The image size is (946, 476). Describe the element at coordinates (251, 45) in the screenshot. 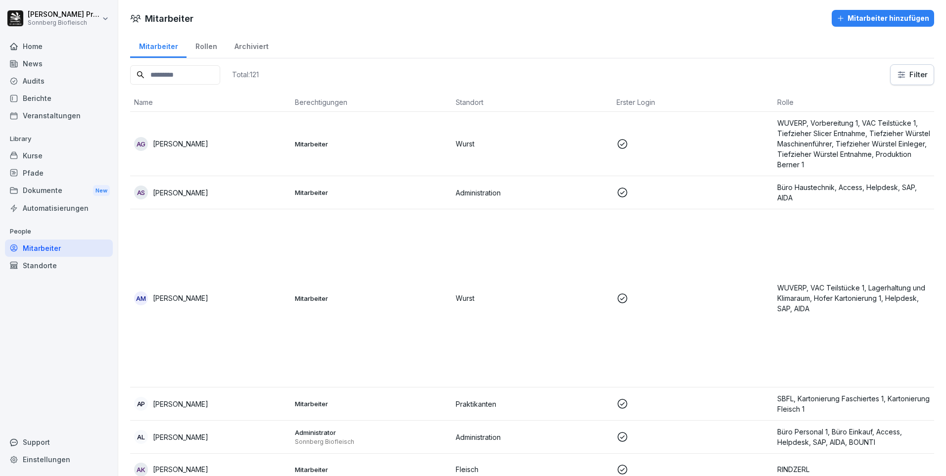

I see `div: Archiviert` at that location.